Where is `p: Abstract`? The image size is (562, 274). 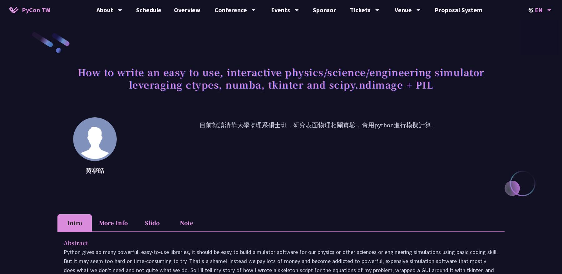
p: Abstract is located at coordinates (275, 242).